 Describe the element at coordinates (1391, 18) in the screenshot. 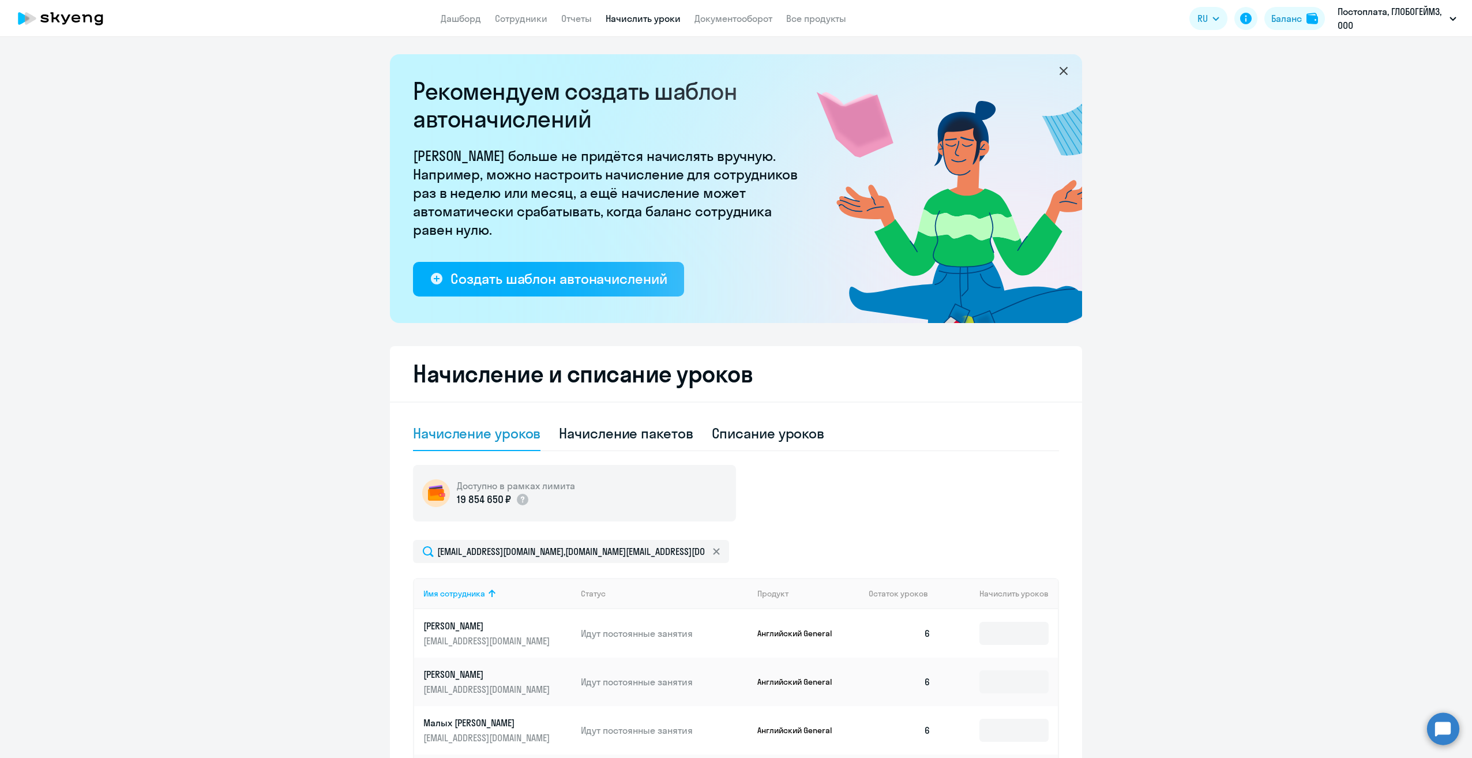

I see `p: Постоплата, ГЛОБОГЕЙМЗ, ООО` at that location.